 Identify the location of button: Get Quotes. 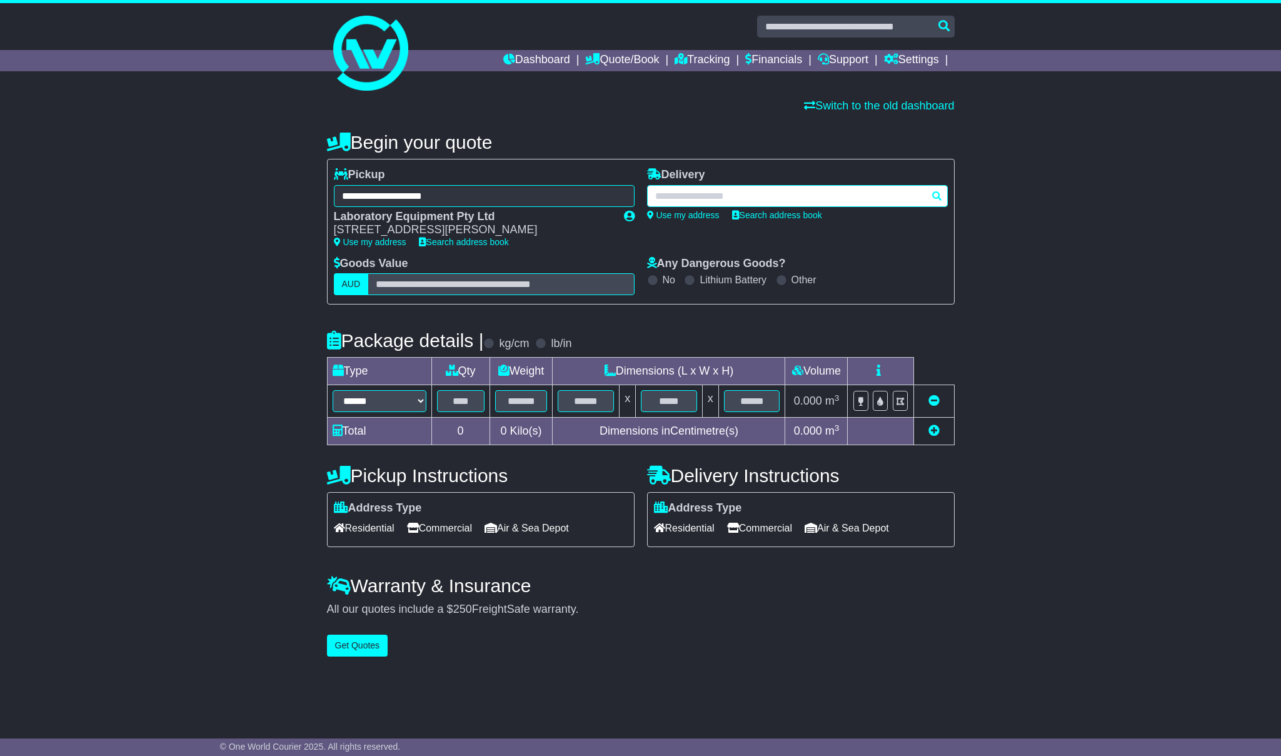
(358, 645).